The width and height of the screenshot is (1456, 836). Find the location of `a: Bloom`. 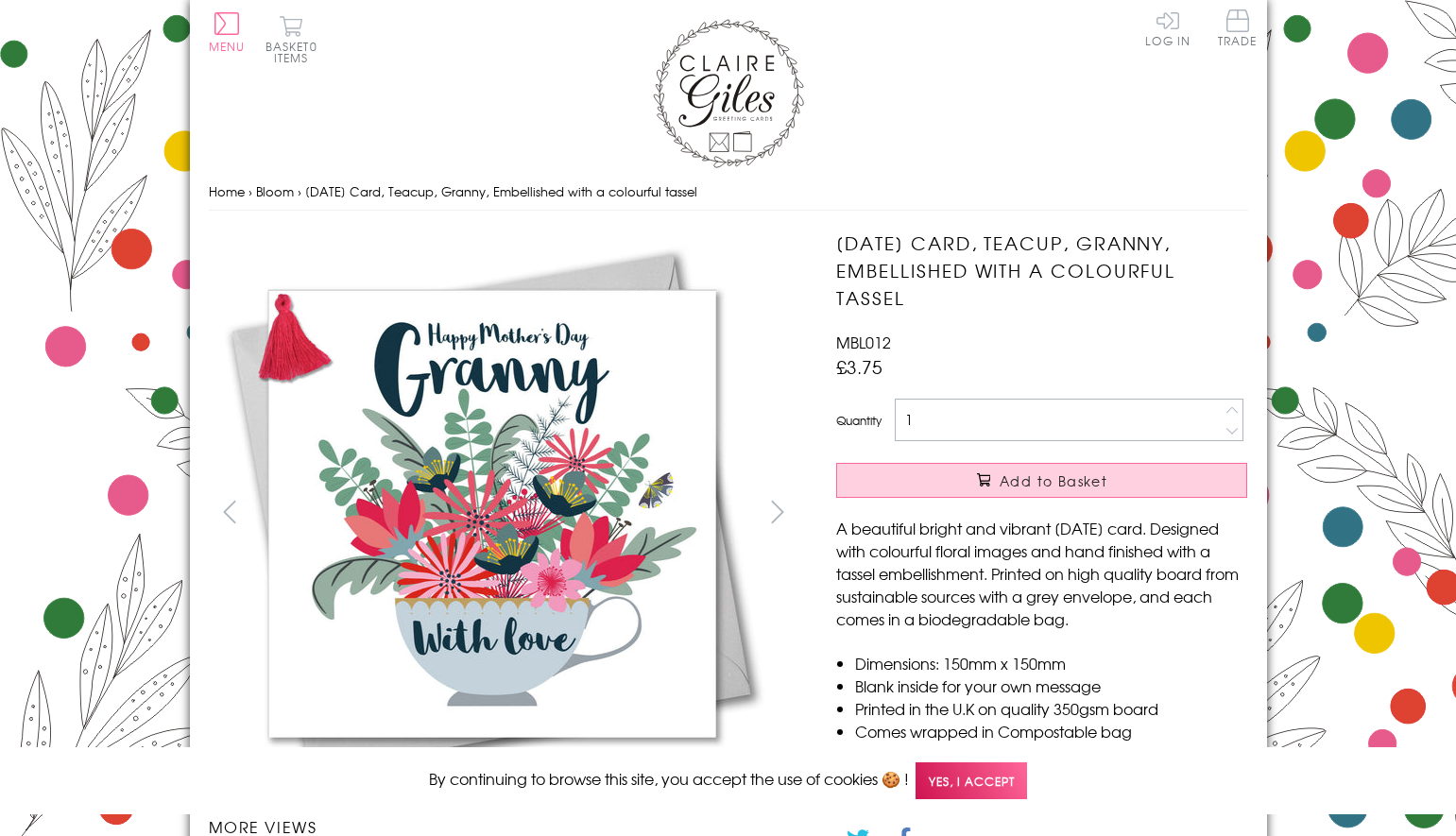

a: Bloom is located at coordinates (275, 191).